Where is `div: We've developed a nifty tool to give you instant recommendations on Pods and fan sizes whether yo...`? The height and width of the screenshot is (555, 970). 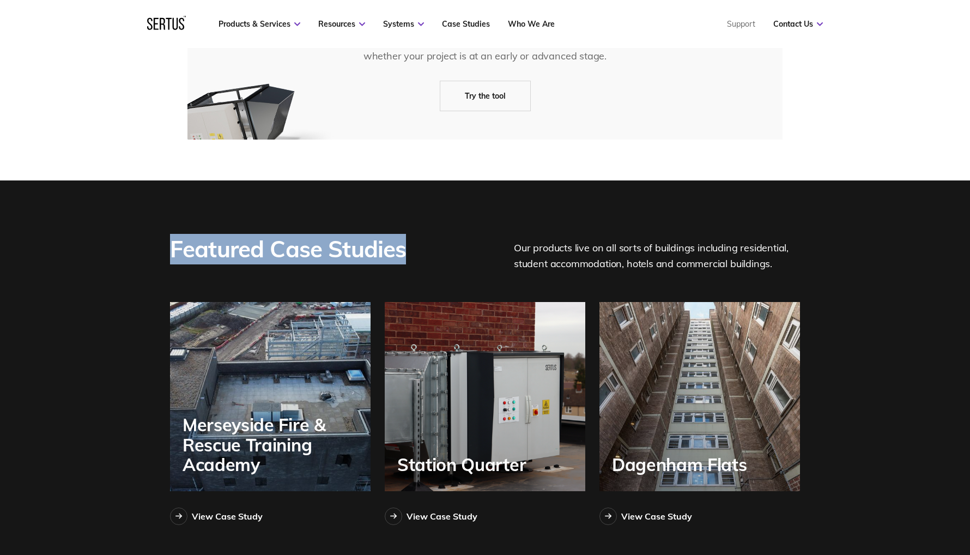 div: We've developed a nifty tool to give you instant recommendations on Pods and fan sizes whether yo... is located at coordinates (485, 49).